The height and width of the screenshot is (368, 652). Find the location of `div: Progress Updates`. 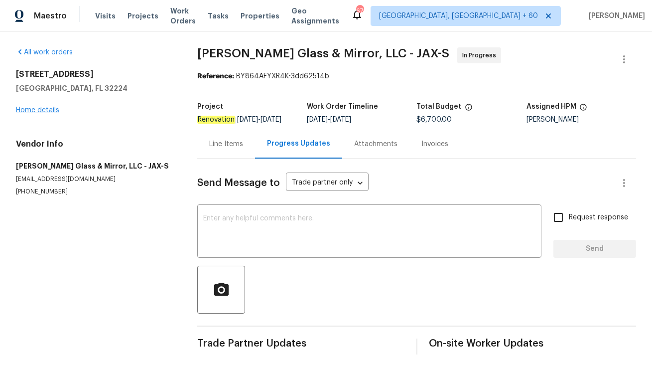

div: Progress Updates is located at coordinates (299, 144).